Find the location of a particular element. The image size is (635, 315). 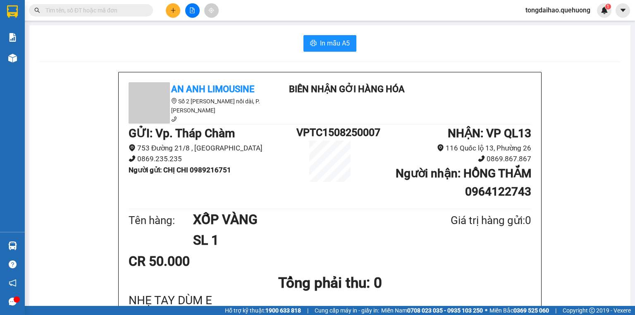

button: caret-down is located at coordinates (623, 10).